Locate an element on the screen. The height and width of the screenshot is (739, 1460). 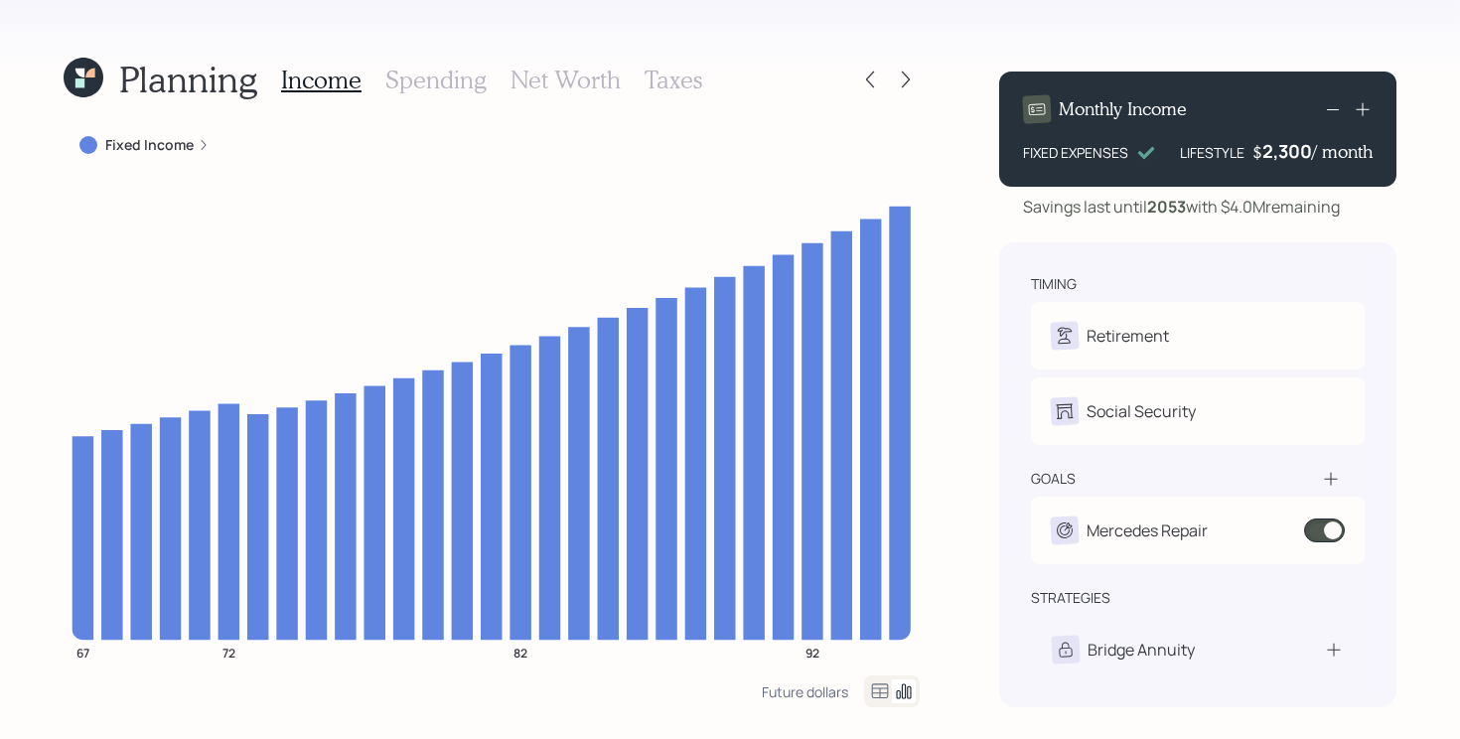
h3: Taxes is located at coordinates (673, 79).